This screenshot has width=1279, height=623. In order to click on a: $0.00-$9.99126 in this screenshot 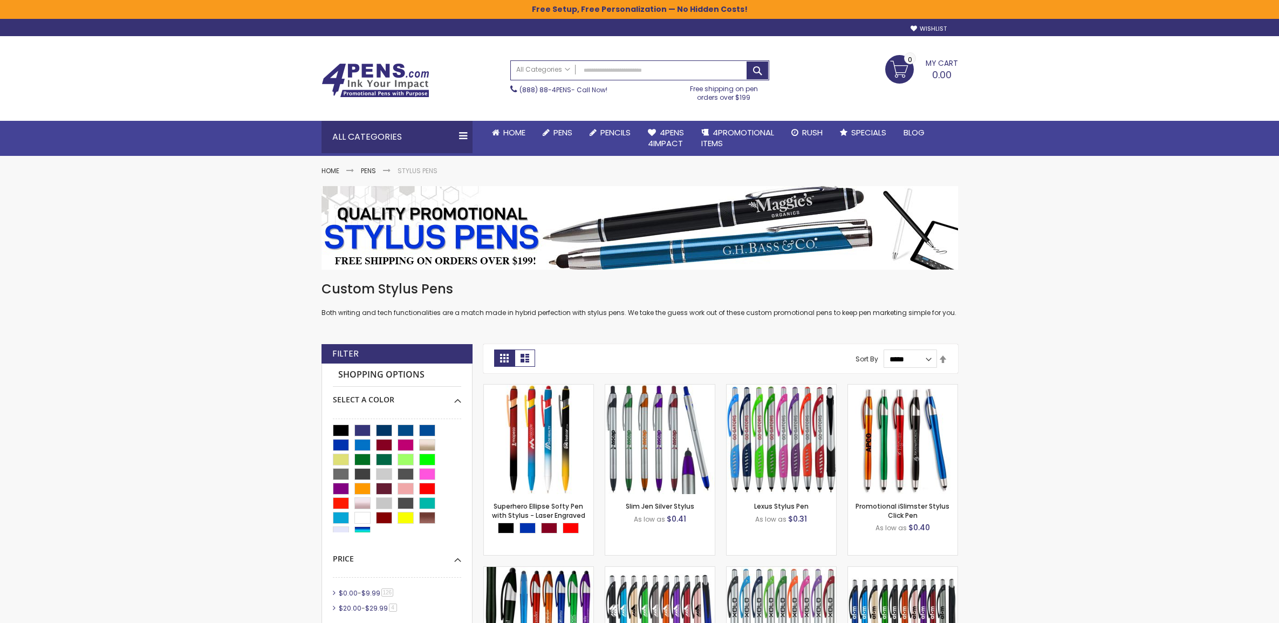, I will do `click(367, 593)`.